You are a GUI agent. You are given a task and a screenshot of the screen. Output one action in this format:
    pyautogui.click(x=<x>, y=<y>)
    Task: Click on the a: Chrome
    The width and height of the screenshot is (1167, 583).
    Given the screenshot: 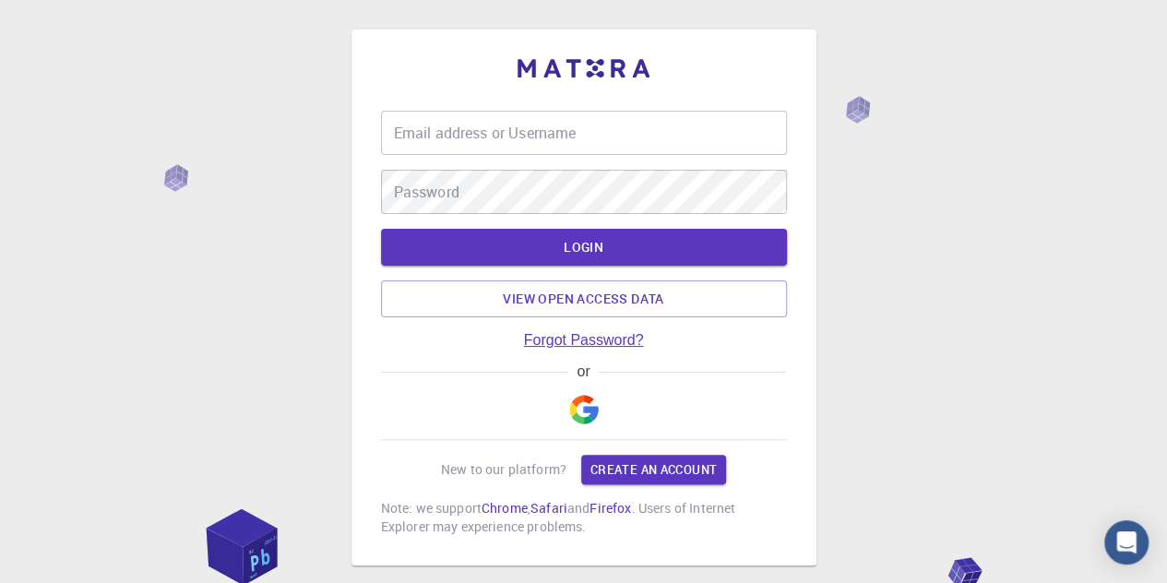 What is the action you would take?
    pyautogui.click(x=504, y=507)
    